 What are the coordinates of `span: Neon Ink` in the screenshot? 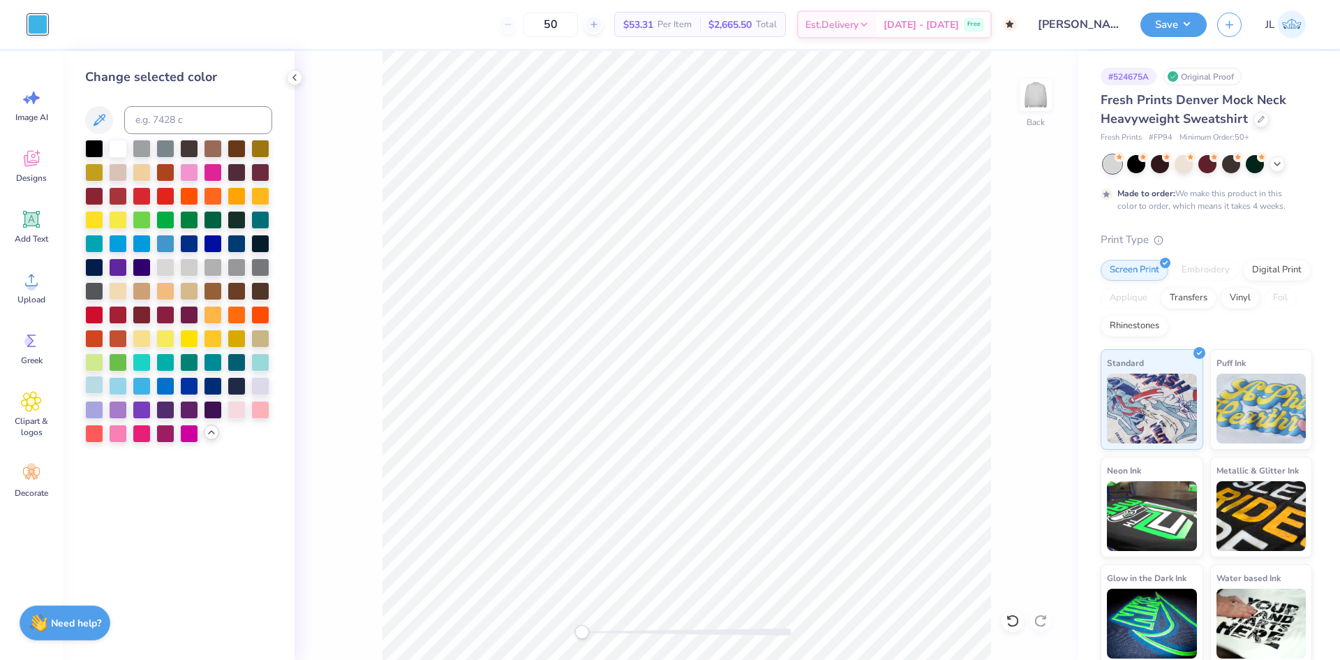 It's located at (1124, 470).